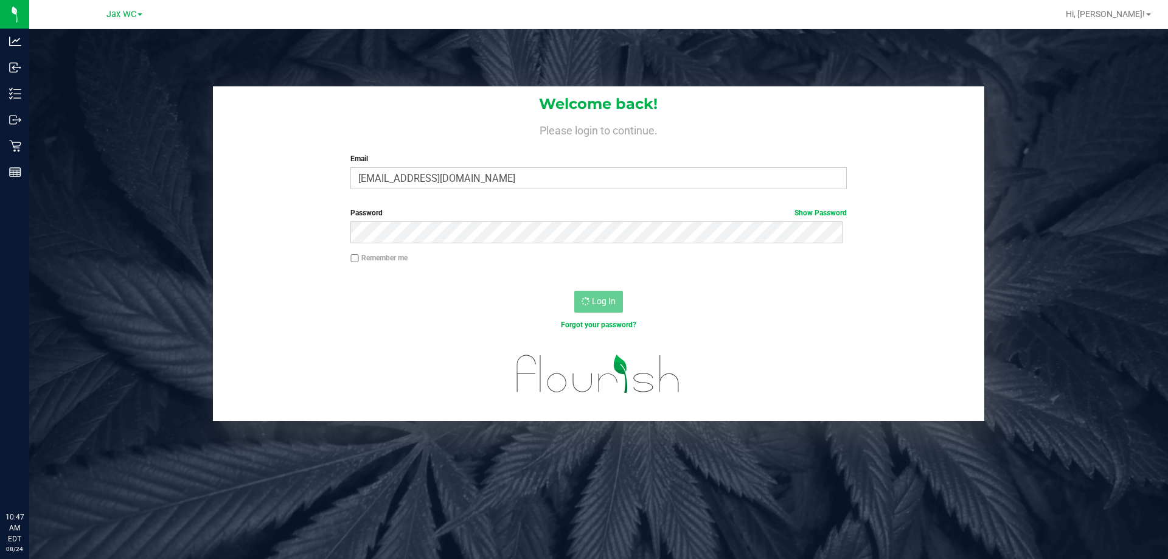 The height and width of the screenshot is (559, 1168). Describe the element at coordinates (15, 549) in the screenshot. I see `p: 08/24` at that location.